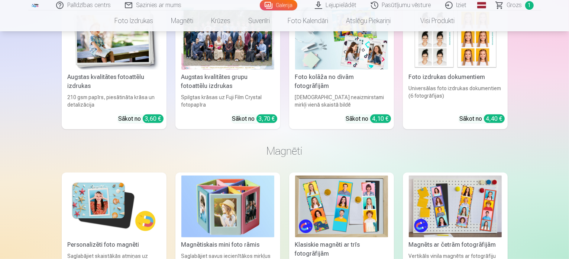 The image size is (569, 259). I want to click on div: 4,40 €, so click(495, 118).